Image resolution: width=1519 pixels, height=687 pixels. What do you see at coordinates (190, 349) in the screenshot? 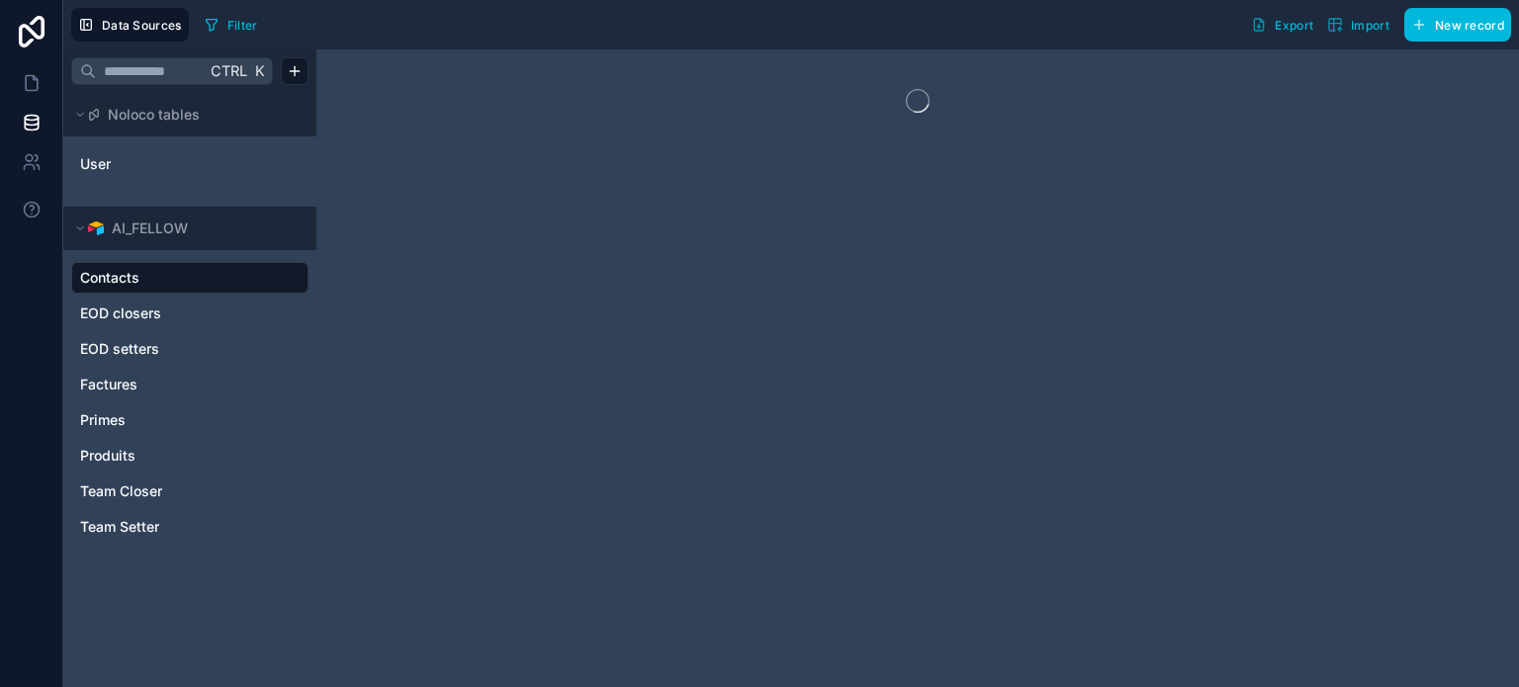
I see `div: EOD setters` at bounding box center [190, 349].